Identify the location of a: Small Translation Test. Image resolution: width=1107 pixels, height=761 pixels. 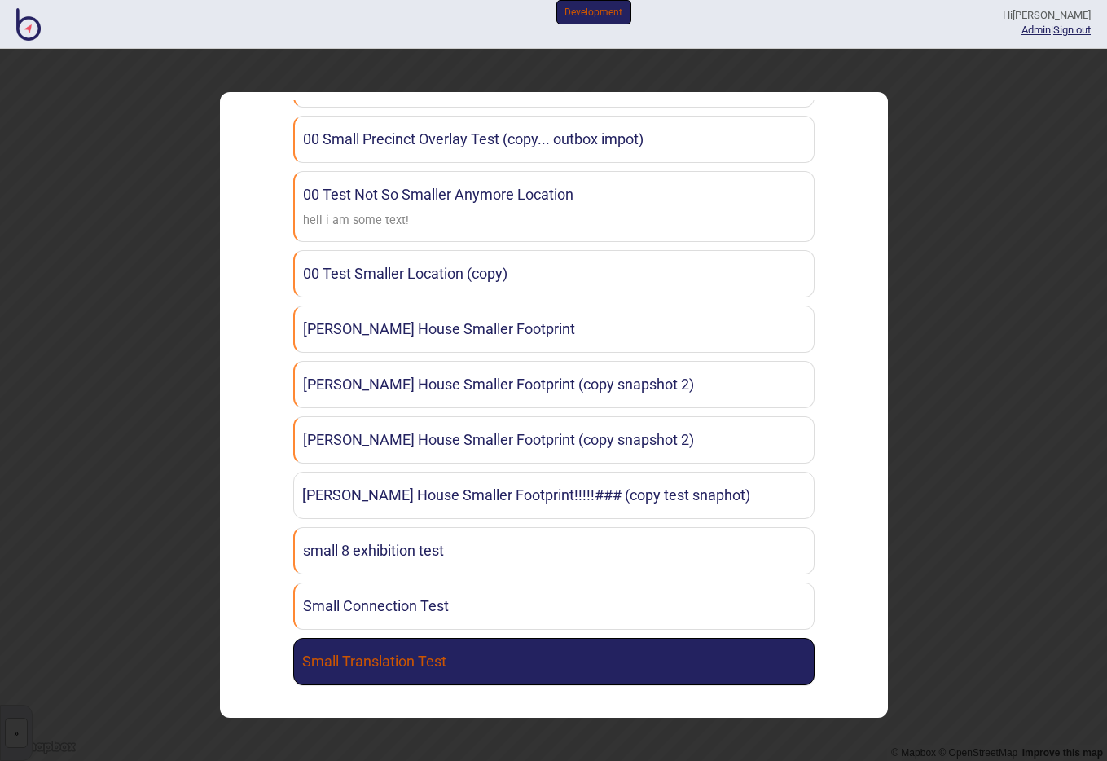
(554, 662).